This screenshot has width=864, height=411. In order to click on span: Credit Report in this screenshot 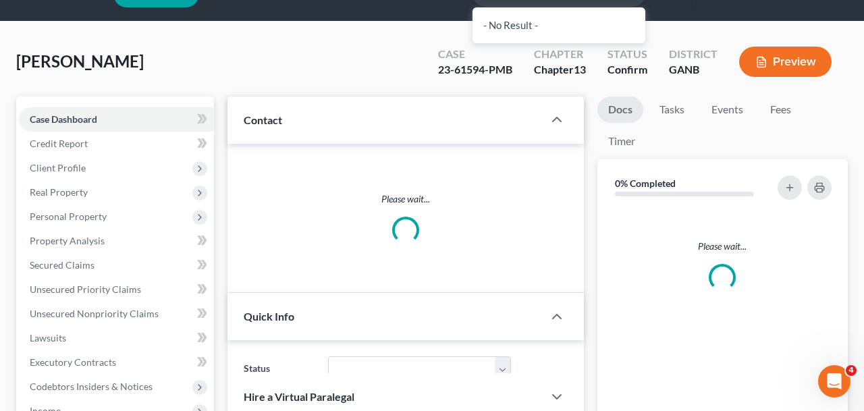, I will do `click(59, 143)`.